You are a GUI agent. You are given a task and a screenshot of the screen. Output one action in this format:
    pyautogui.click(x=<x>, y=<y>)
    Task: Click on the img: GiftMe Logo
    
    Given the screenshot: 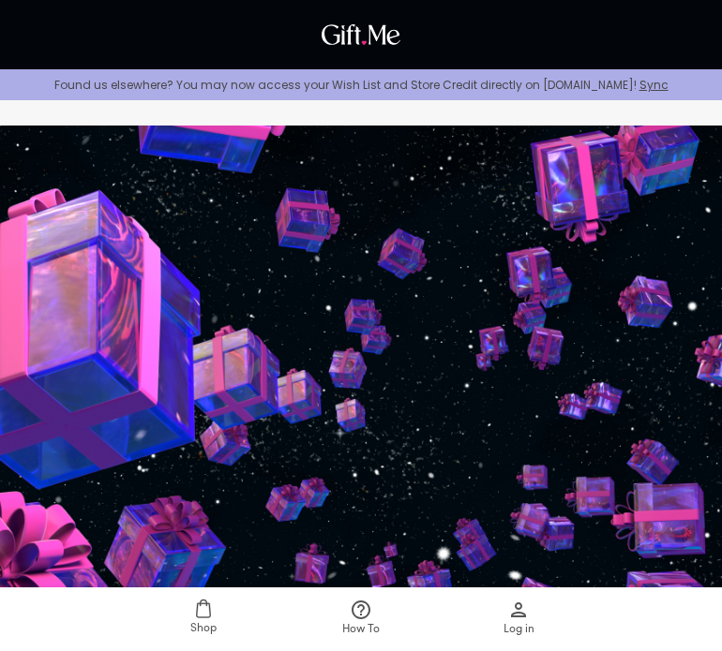 What is the action you would take?
    pyautogui.click(x=361, y=35)
    